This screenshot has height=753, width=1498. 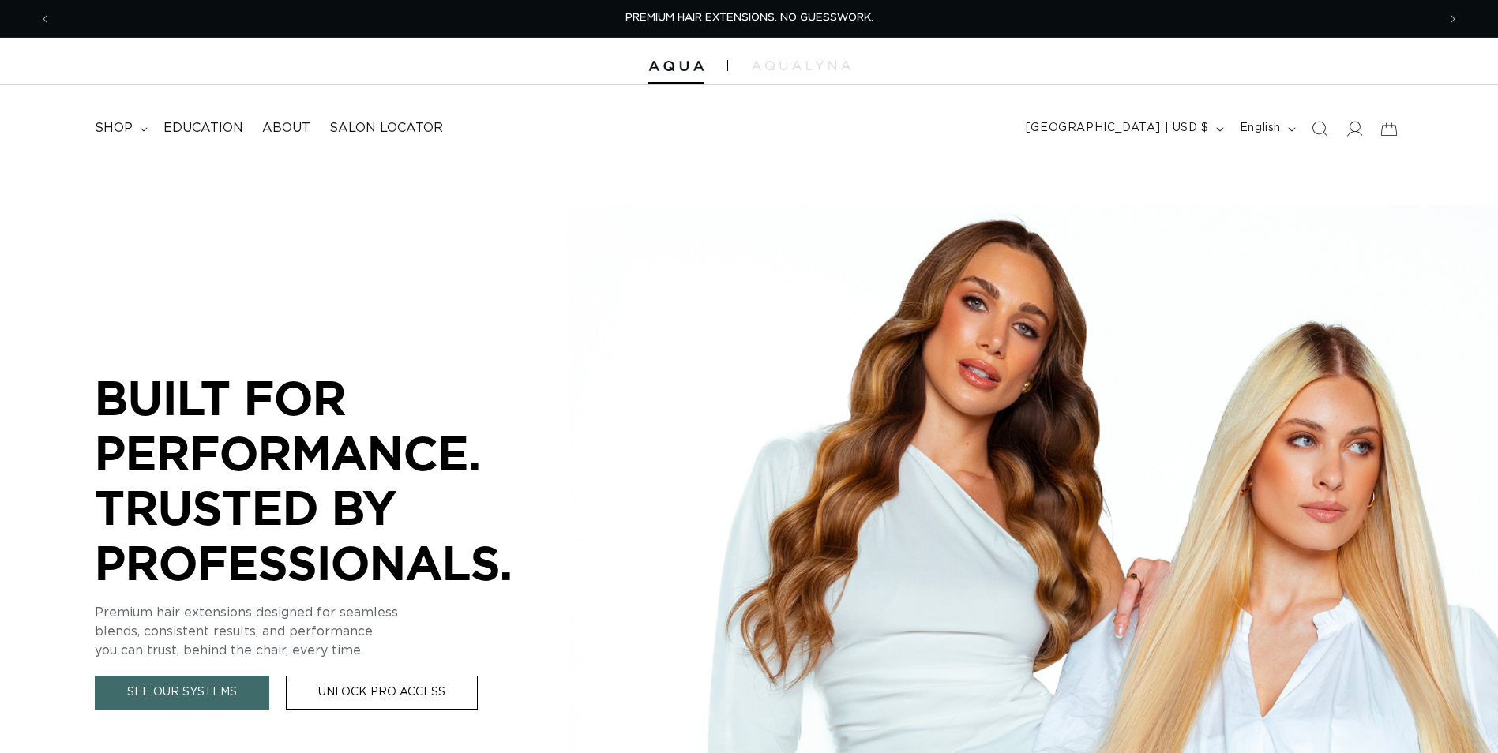 I want to click on button: English, so click(x=1266, y=129).